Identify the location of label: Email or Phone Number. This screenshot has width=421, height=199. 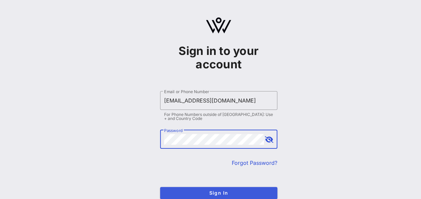
(187, 91).